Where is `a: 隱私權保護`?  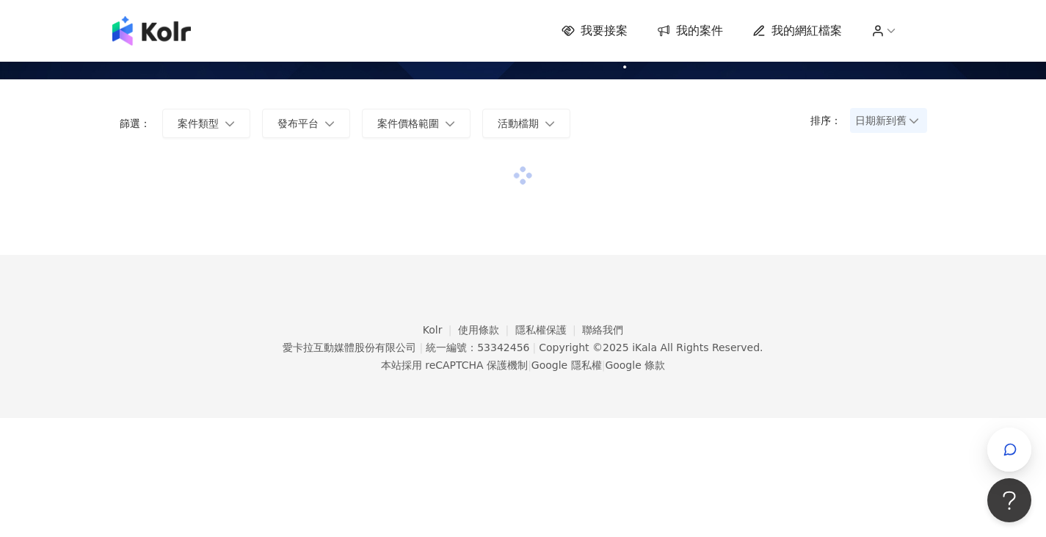
a: 隱私權保護 is located at coordinates (549, 330).